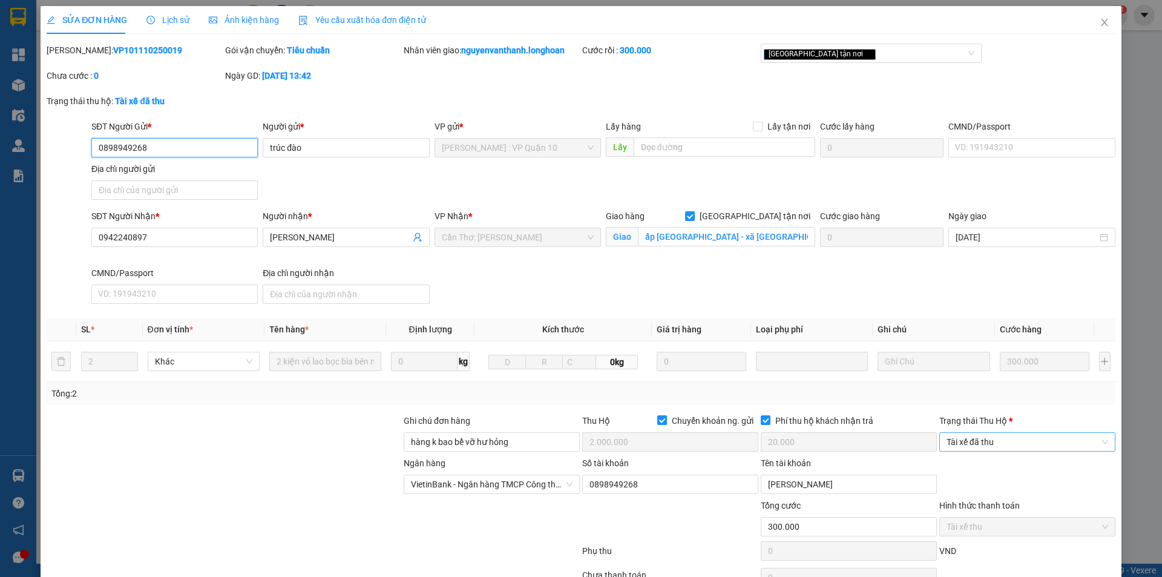  Describe the element at coordinates (679, 329) in the screenshot. I see `span: Giá trị hàng` at that location.